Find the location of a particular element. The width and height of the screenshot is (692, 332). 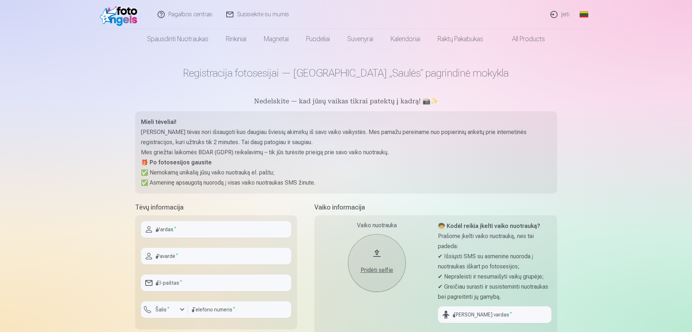

a: All products is located at coordinates (523, 39).